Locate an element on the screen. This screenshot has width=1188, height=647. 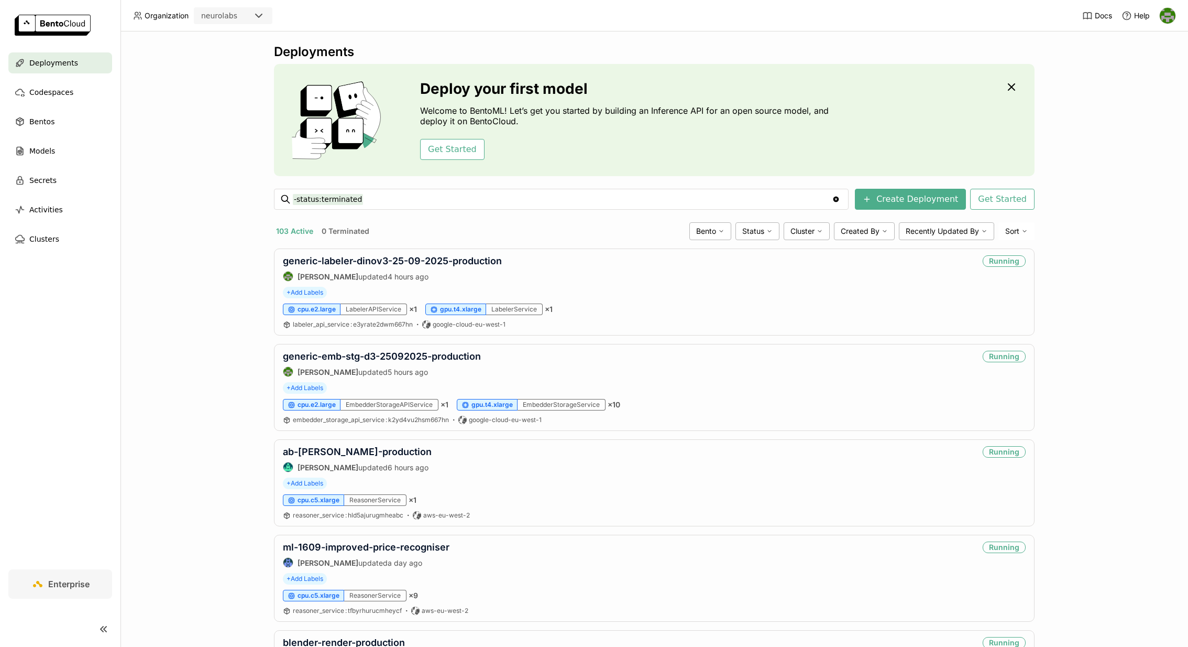
span: Activities is located at coordinates (46, 210).